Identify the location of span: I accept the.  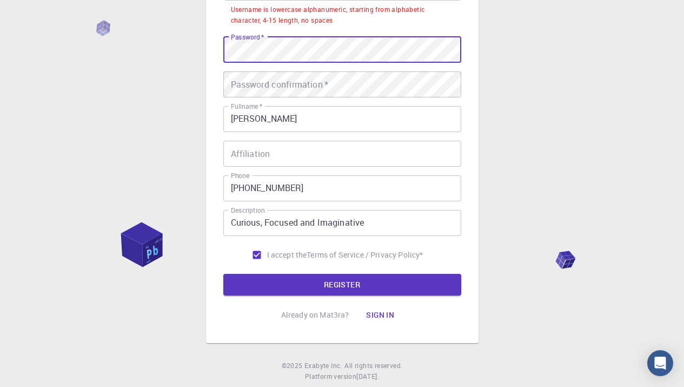
(287, 255).